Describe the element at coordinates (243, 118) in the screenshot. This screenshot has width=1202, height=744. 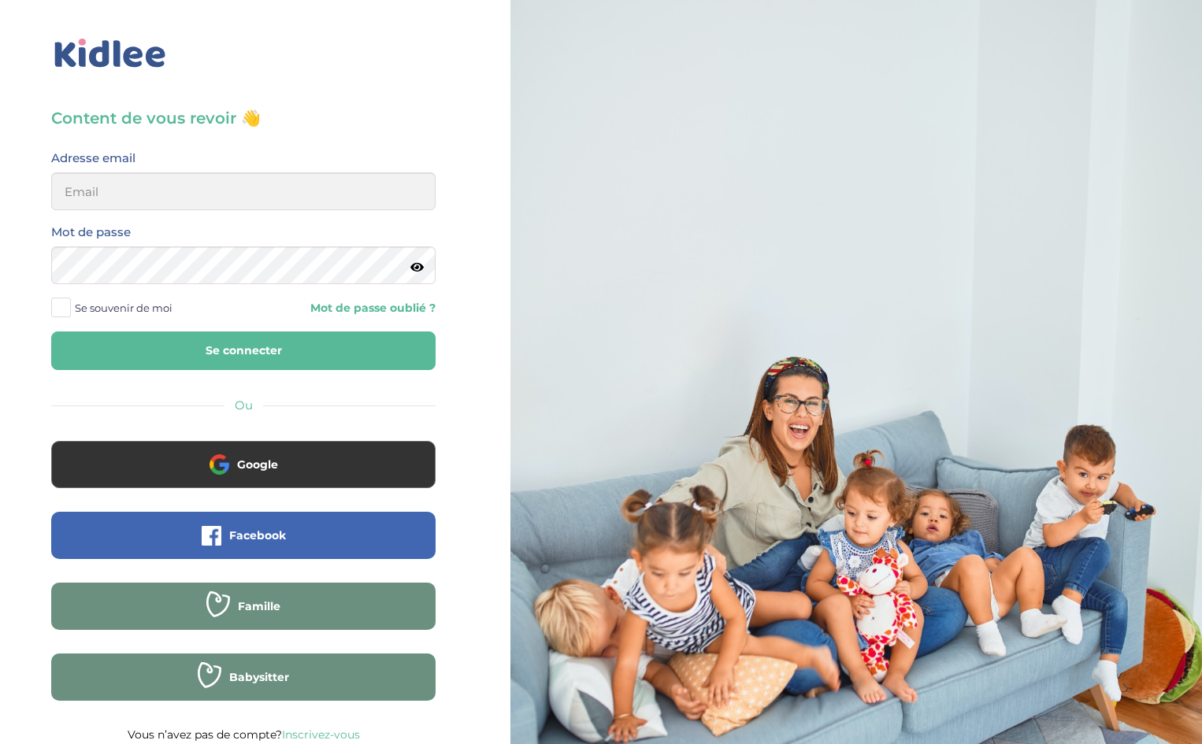
I see `h3: Content de vous revoir 👋` at that location.